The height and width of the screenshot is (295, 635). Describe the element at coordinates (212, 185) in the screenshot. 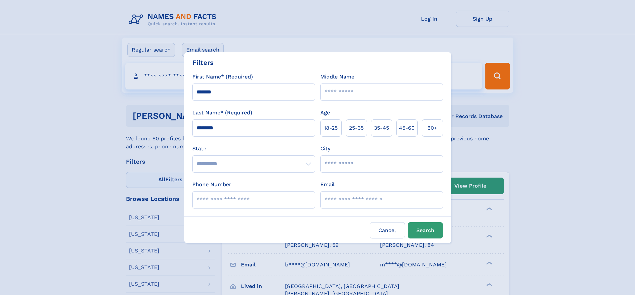

I see `label: Phone Number` at that location.